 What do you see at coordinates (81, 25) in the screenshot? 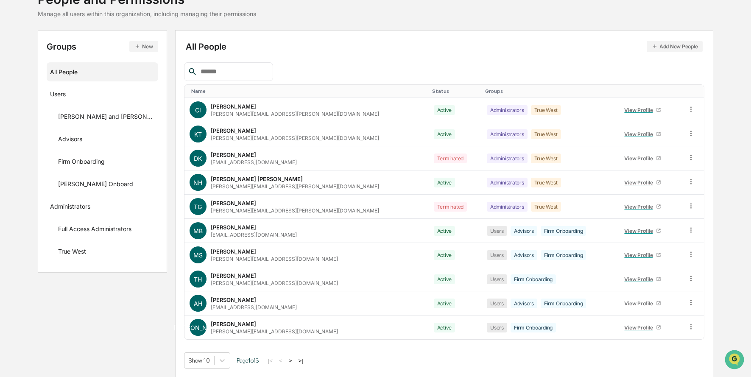
I see `p: How can we help?` at bounding box center [81, 25].